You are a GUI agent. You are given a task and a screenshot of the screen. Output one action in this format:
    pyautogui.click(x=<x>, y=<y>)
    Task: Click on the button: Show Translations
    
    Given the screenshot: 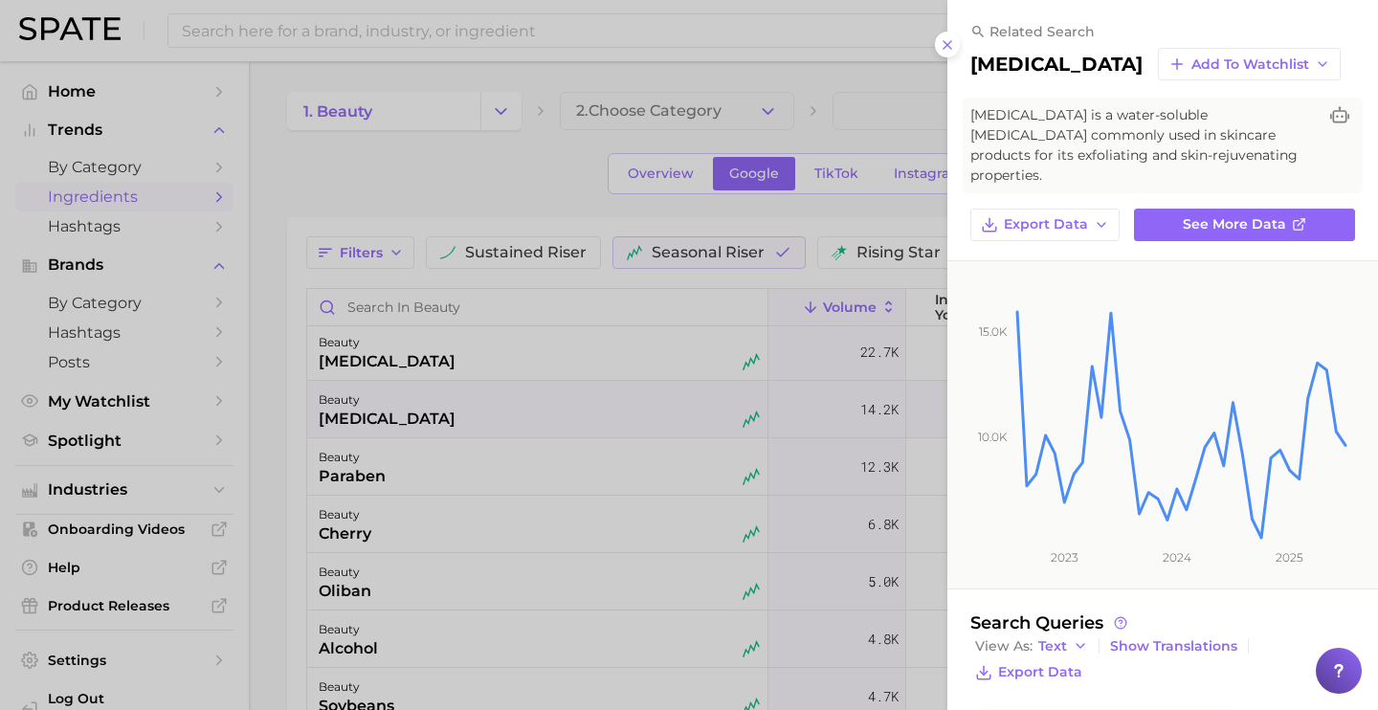 What is the action you would take?
    pyautogui.click(x=1174, y=646)
    